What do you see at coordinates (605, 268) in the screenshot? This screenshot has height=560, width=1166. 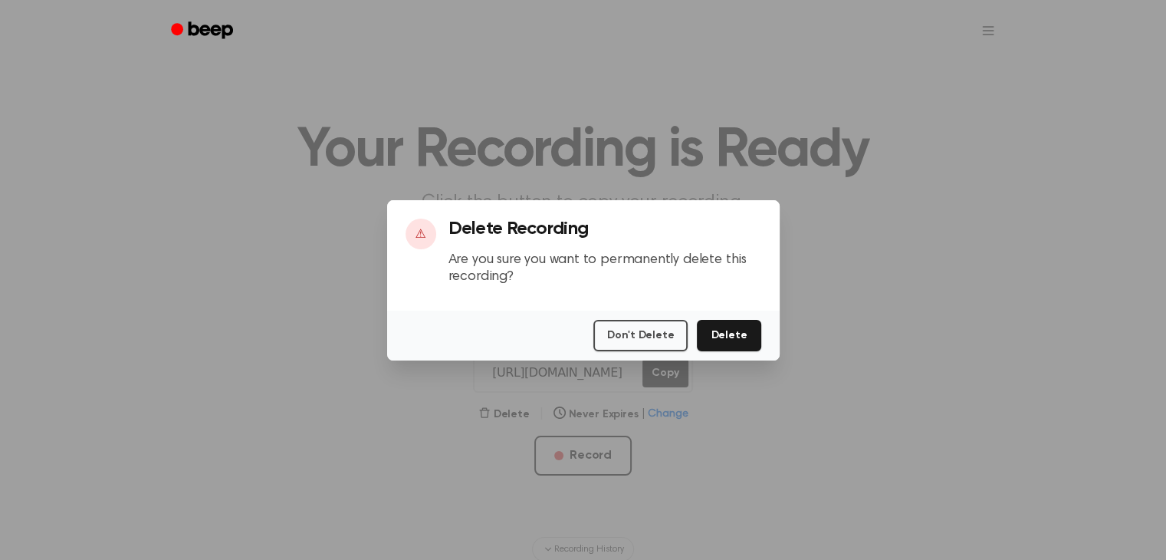 I see `p: Are you sure you want to permanently delete this recording?` at bounding box center [605, 268].